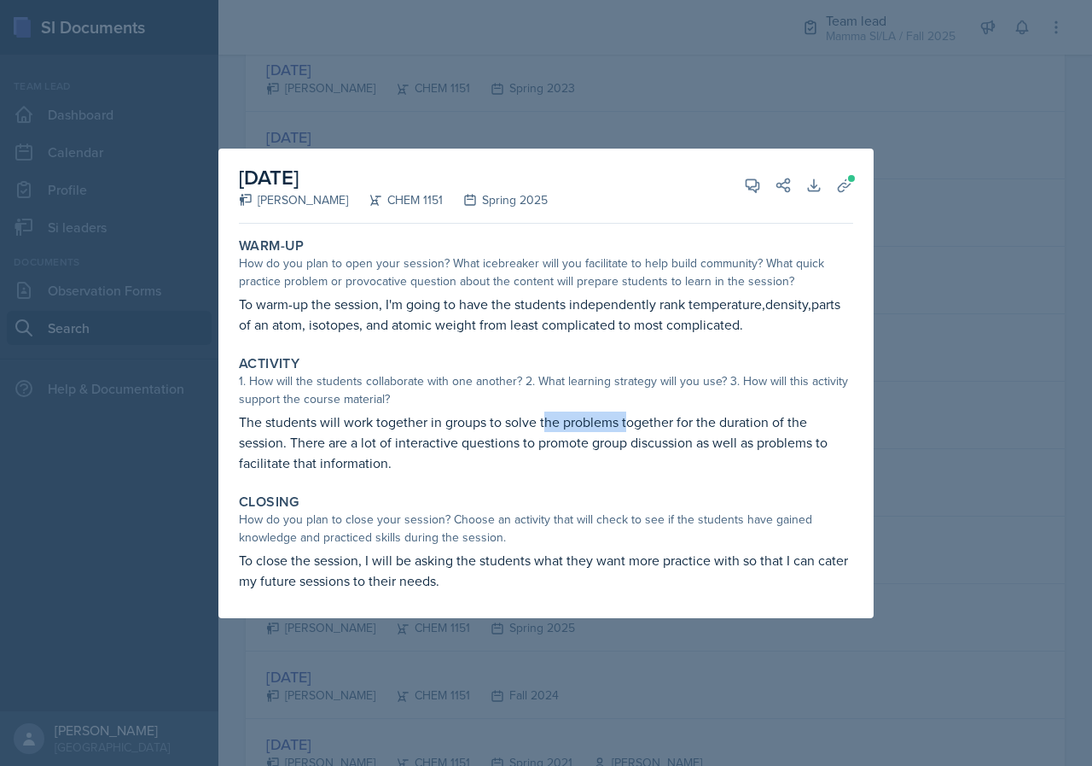 The width and height of the screenshot is (1092, 766). What do you see at coordinates (546, 570) in the screenshot?
I see `p: To close the session, I will be asking the students what they want more practice with so that I c...` at bounding box center [546, 570].